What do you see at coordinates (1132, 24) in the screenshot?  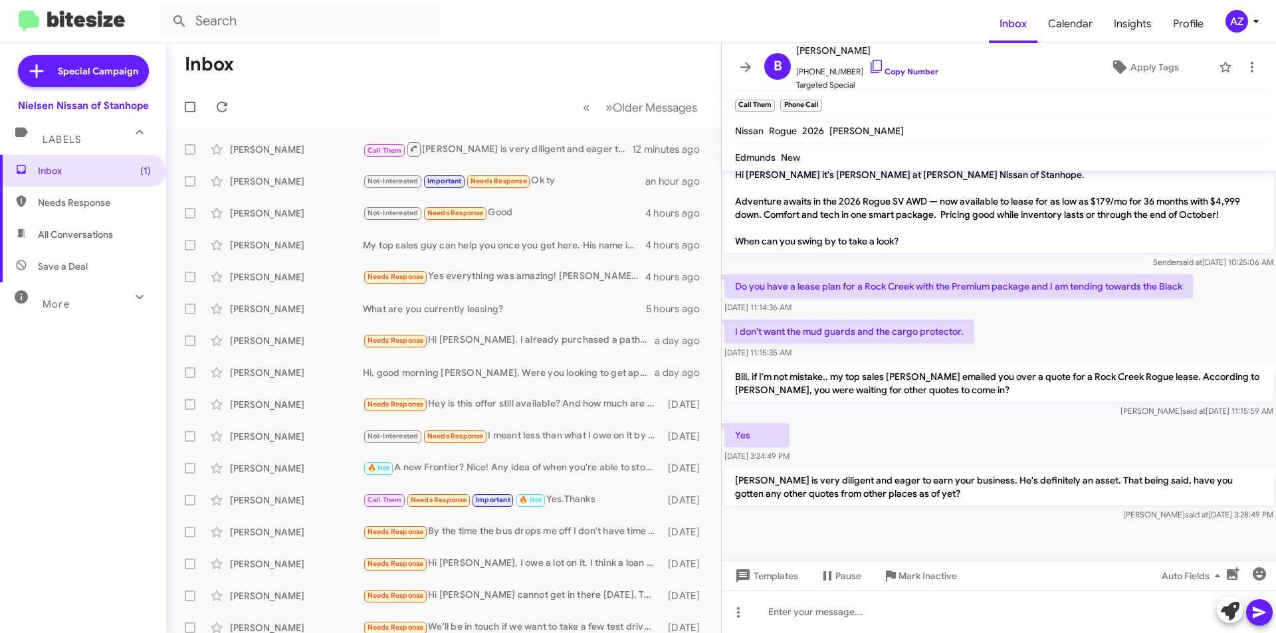 I see `span: Insights` at bounding box center [1132, 24].